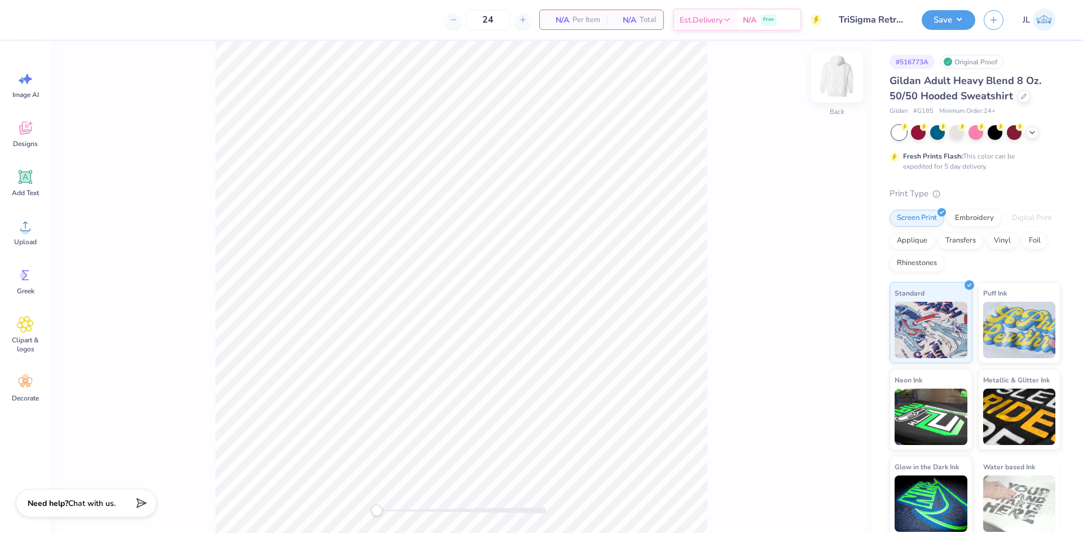 Image resolution: width=1083 pixels, height=533 pixels. I want to click on span: Free, so click(768, 20).